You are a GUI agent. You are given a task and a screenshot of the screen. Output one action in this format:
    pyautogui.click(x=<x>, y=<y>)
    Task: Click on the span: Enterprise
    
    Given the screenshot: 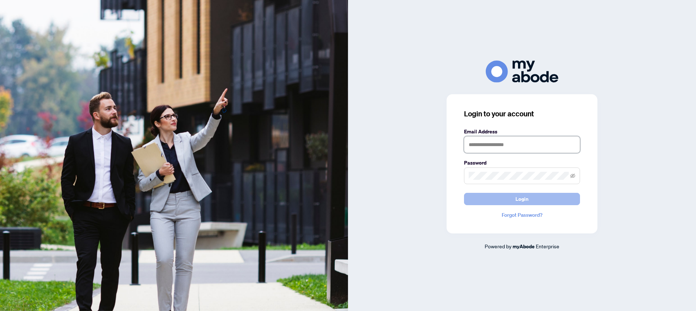 What is the action you would take?
    pyautogui.click(x=547, y=246)
    